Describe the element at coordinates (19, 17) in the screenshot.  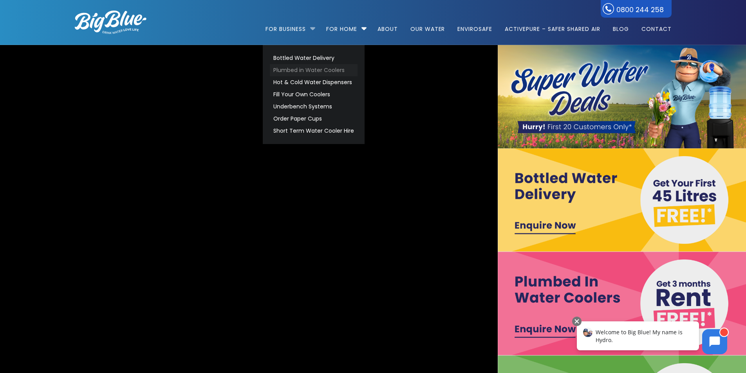
I see `img: Avatar` at that location.